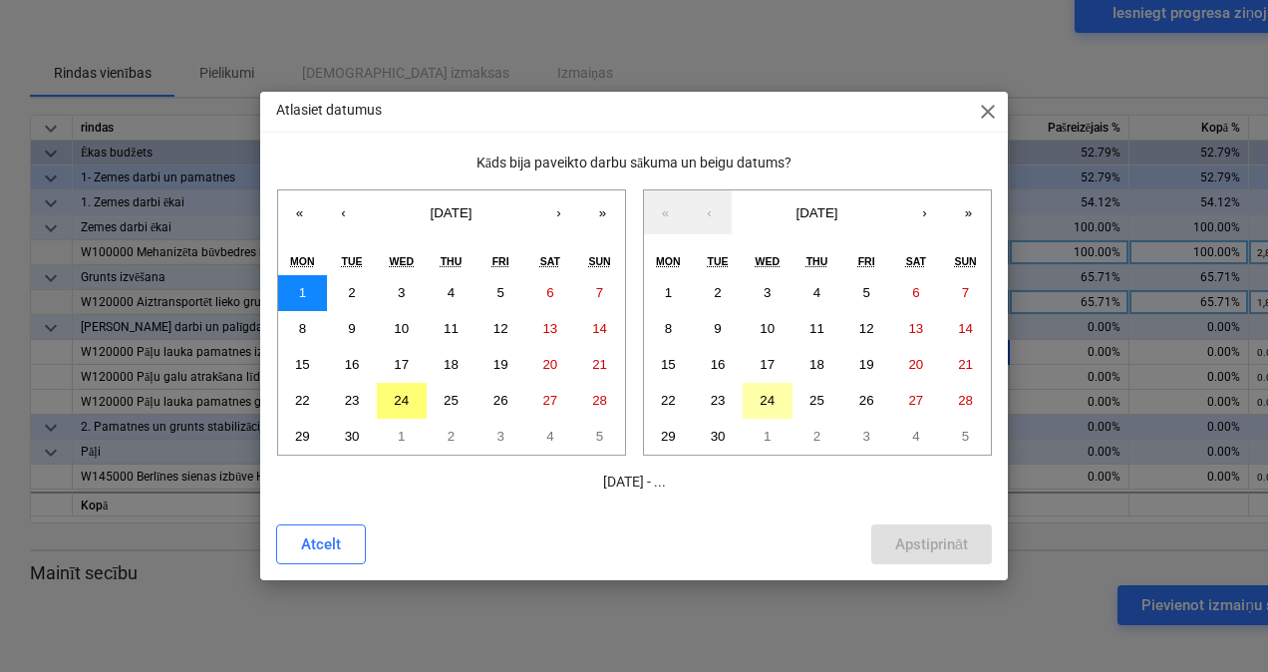 This screenshot has width=1268, height=672. Describe the element at coordinates (766, 400) in the screenshot. I see `abbr: September 24, 2025` at that location.